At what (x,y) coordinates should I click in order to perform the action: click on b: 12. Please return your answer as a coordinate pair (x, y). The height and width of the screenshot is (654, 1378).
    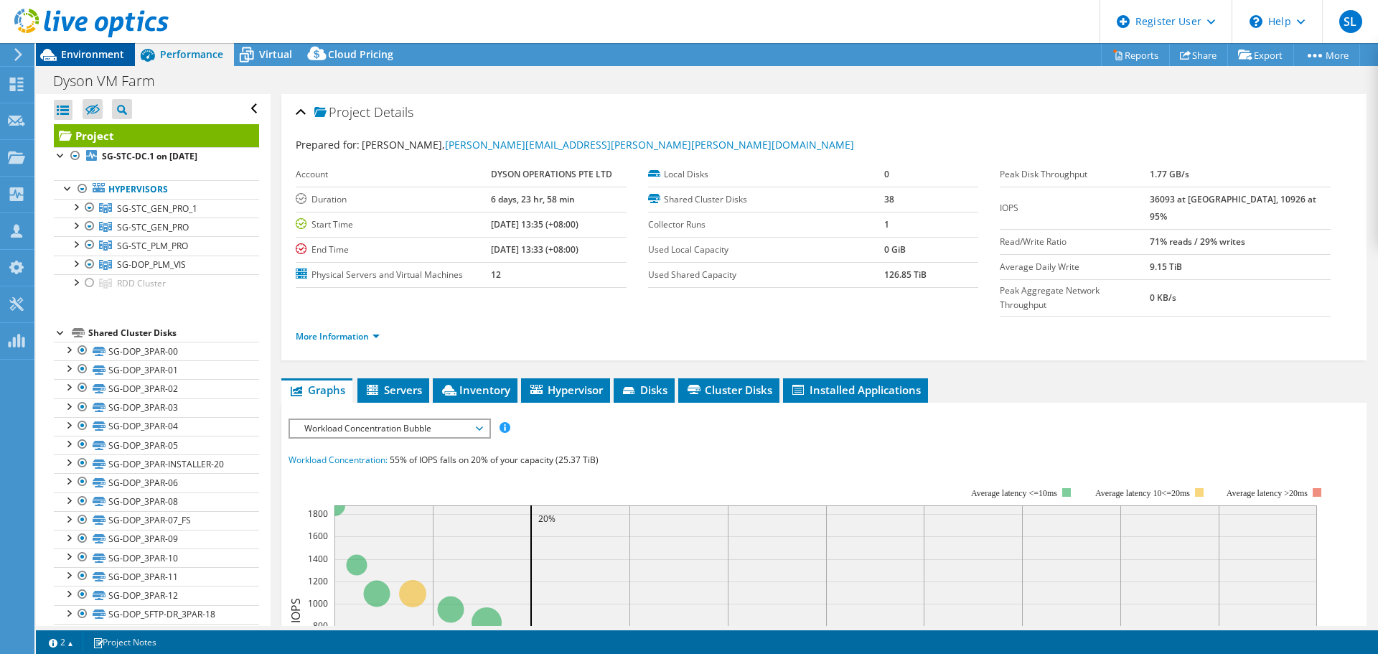
    Looking at the image, I should click on (496, 274).